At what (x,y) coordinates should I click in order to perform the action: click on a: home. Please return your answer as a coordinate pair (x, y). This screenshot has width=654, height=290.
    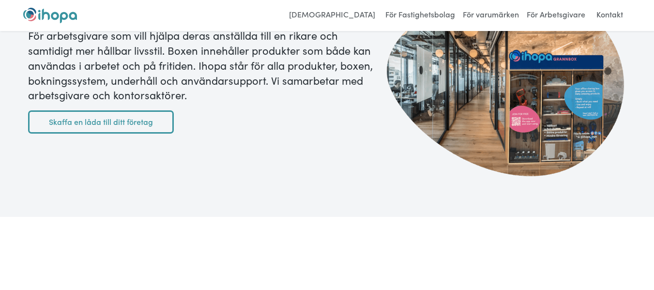
    Looking at the image, I should click on (50, 15).